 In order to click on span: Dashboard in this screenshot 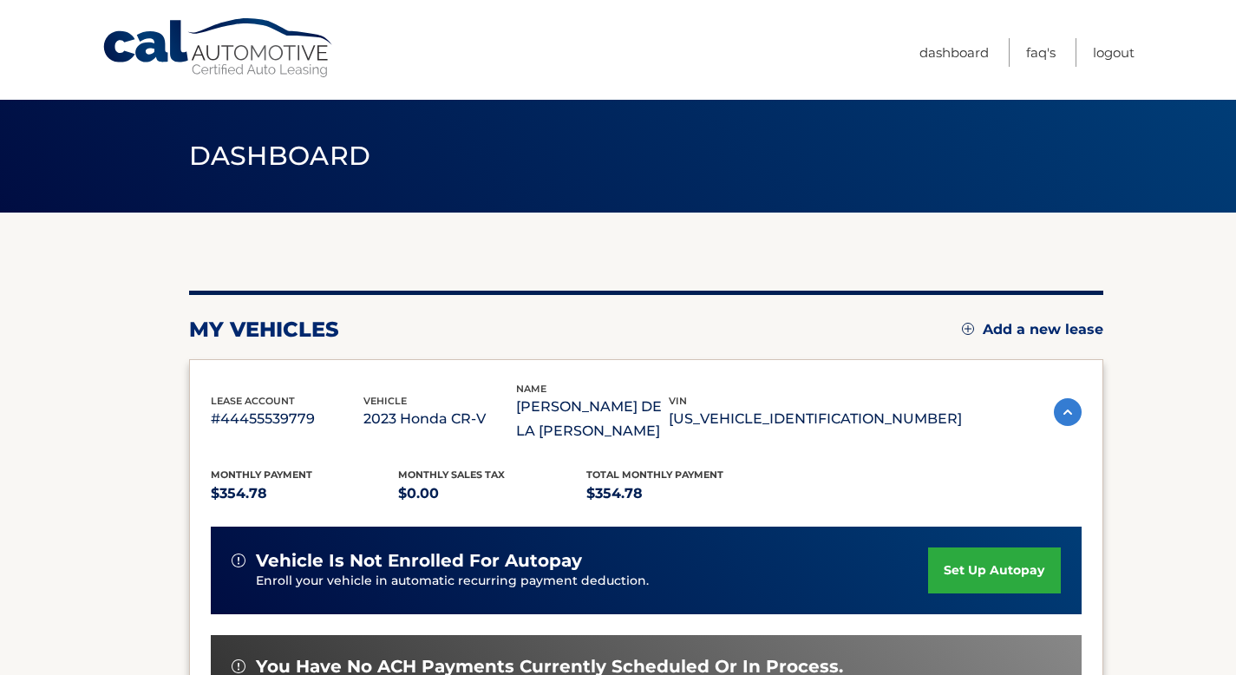, I will do `click(280, 155)`.